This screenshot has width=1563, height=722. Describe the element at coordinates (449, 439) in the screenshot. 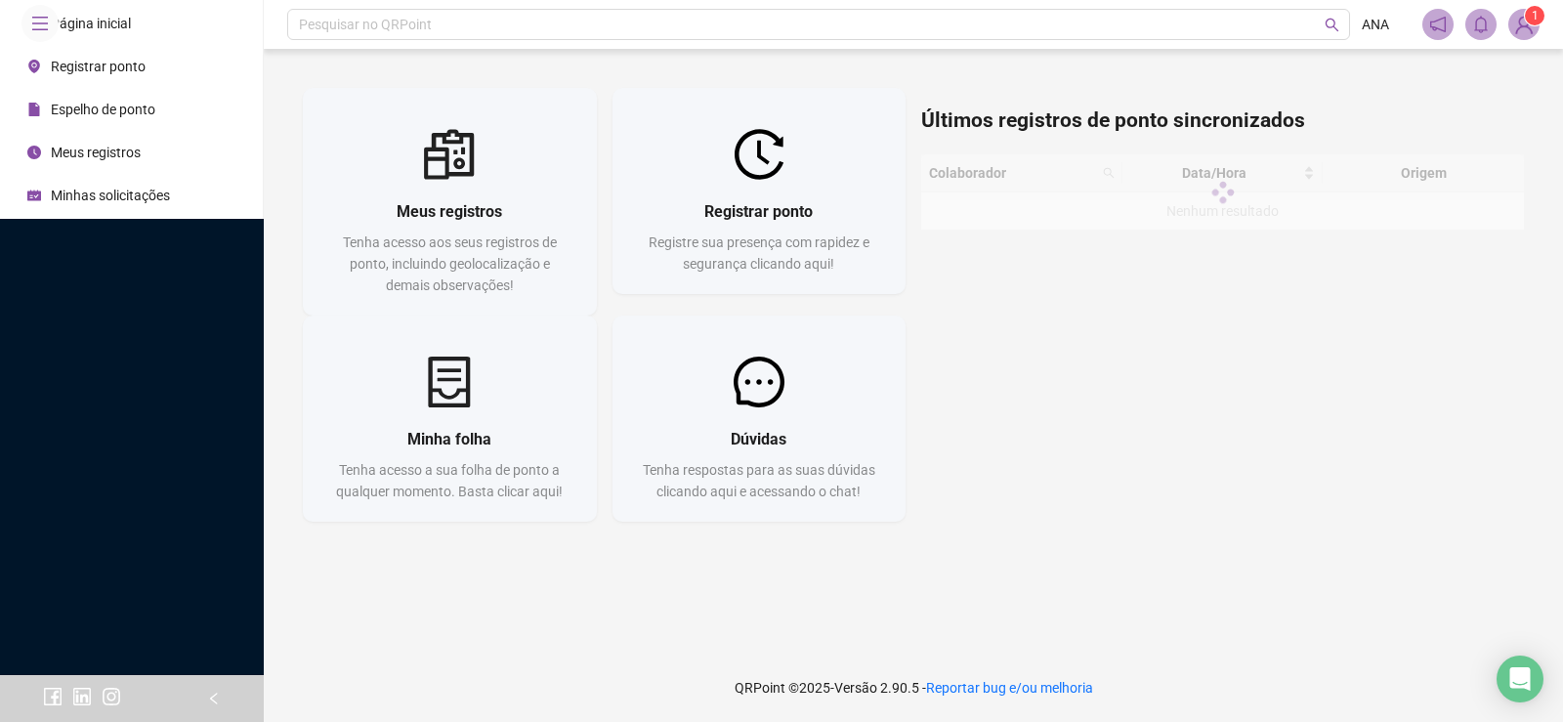

I see `span: Minha folha` at that location.